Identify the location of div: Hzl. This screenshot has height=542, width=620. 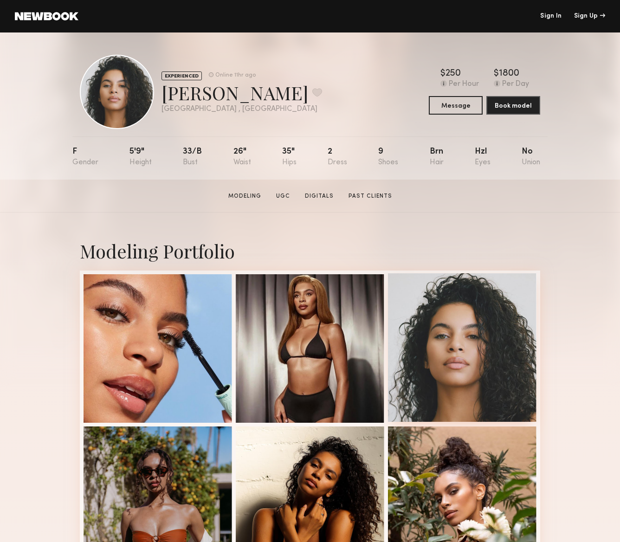
(483, 157).